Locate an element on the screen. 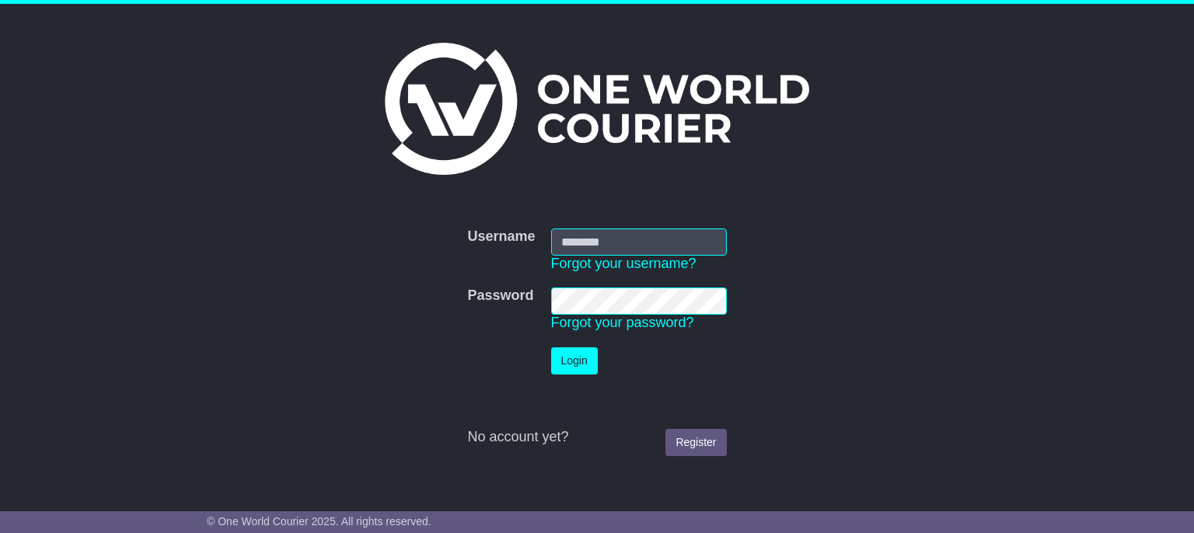  a: Register is located at coordinates (696, 442).